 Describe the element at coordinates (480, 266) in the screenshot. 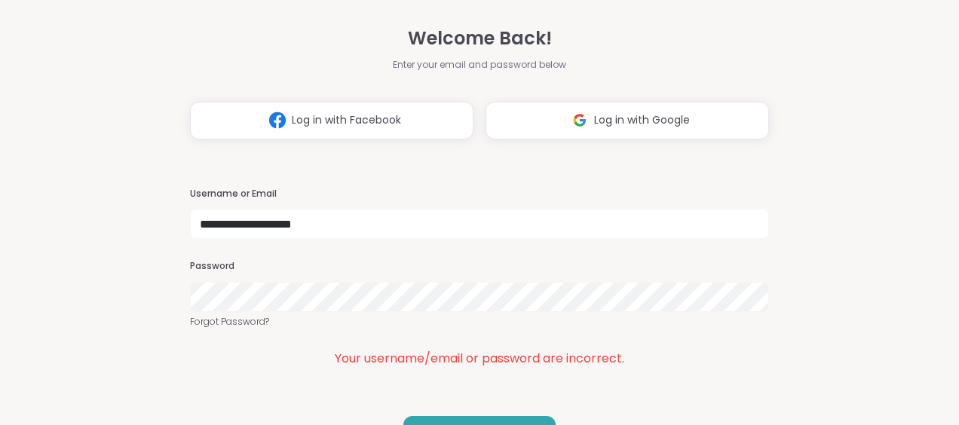

I see `h3: Password` at that location.